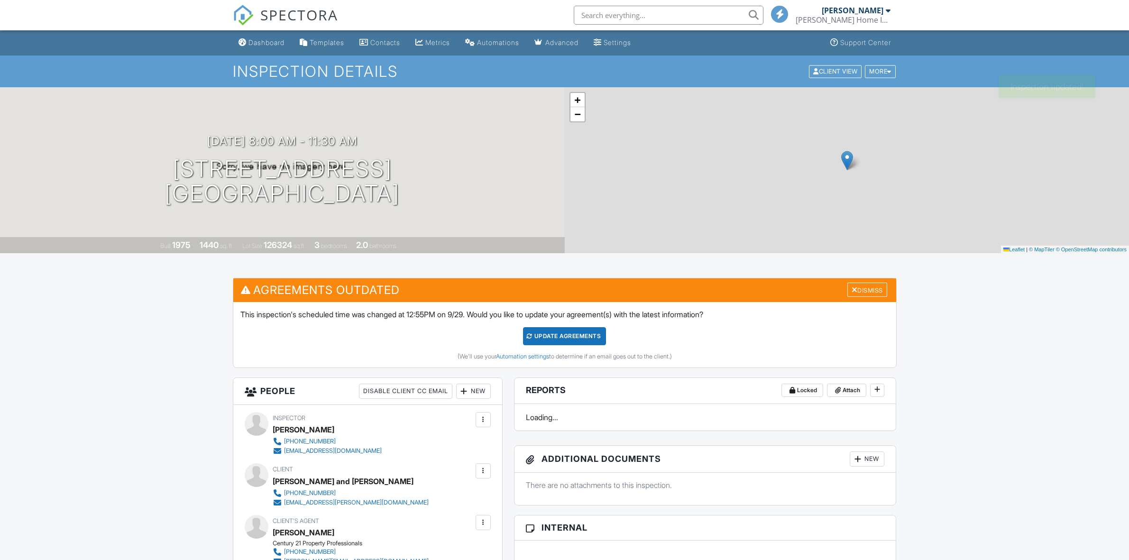 The width and height of the screenshot is (1129, 560). I want to click on div: 126324, so click(278, 245).